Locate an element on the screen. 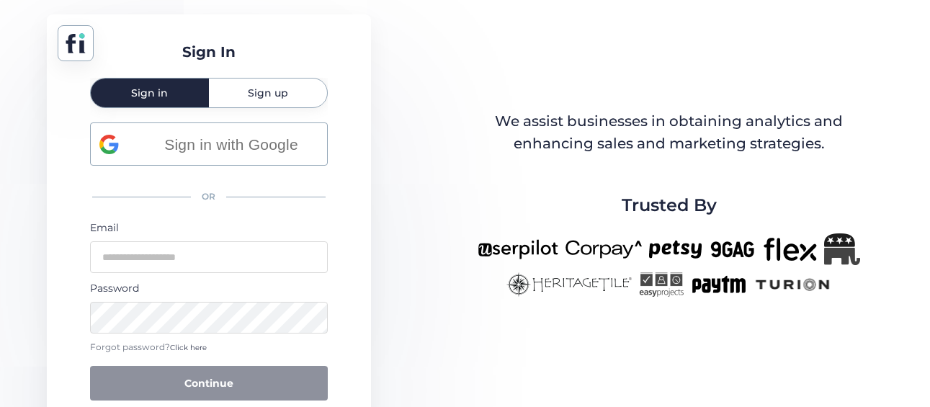 This screenshot has height=407, width=930. span: Trusted By is located at coordinates (669, 205).